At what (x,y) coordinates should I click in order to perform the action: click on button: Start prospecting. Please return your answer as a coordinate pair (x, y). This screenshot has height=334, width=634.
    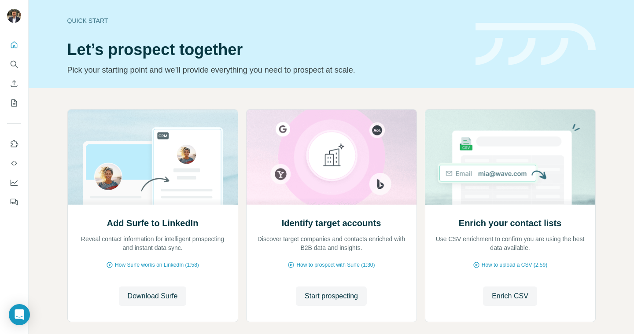
    Looking at the image, I should click on (331, 296).